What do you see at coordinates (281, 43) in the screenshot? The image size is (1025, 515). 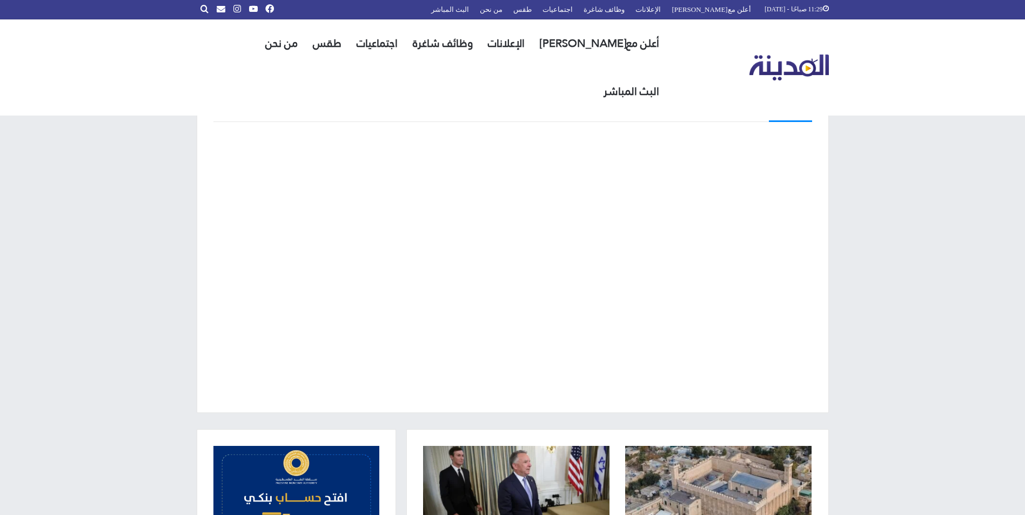 I see `a: من نحن` at bounding box center [281, 43].